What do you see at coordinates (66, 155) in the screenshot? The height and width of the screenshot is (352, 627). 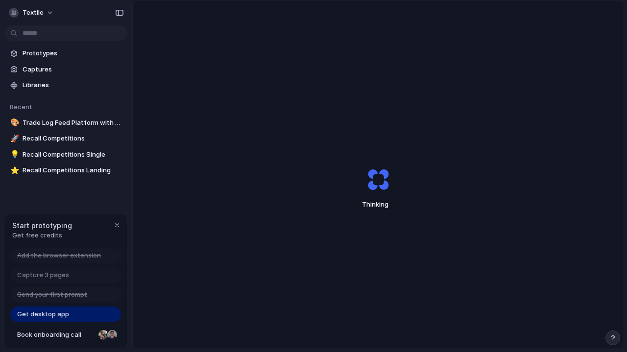 I see `a: 💡Recall Competitions Single` at bounding box center [66, 155].